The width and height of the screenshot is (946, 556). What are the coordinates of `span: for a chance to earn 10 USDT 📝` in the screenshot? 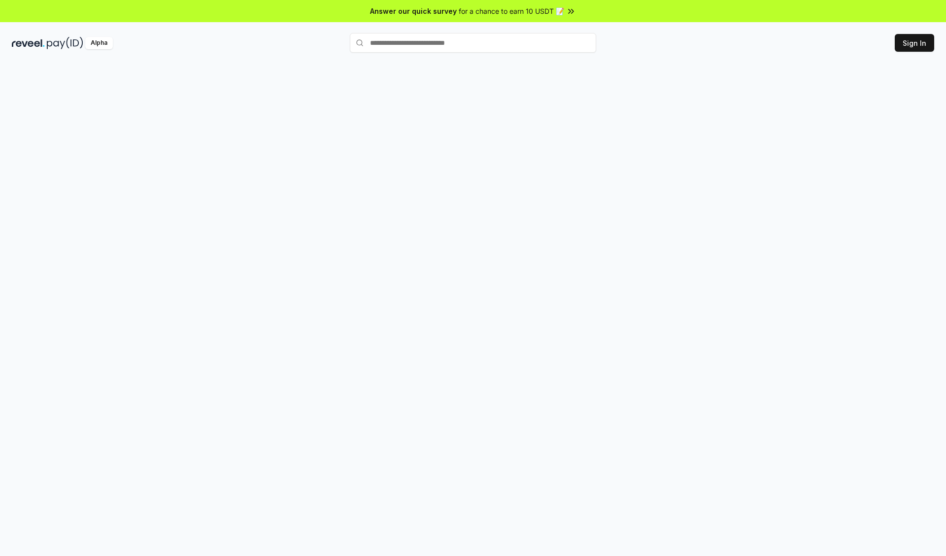 It's located at (511, 11).